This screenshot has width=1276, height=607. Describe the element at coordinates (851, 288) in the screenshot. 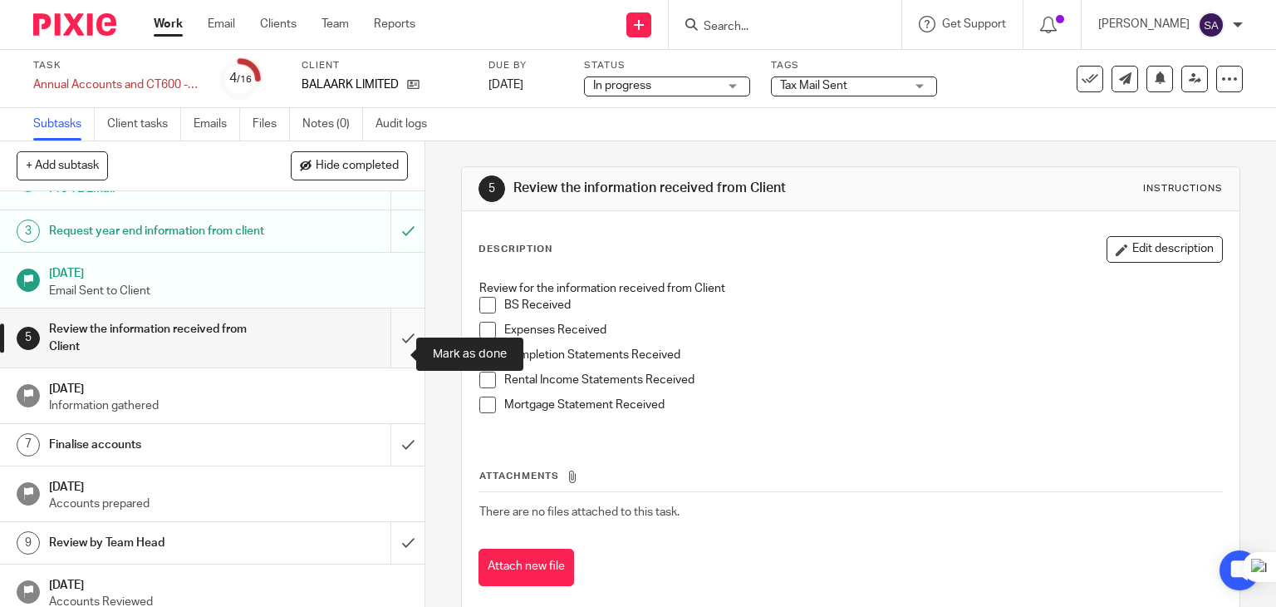

I see `p: Review for the information received from Client` at that location.